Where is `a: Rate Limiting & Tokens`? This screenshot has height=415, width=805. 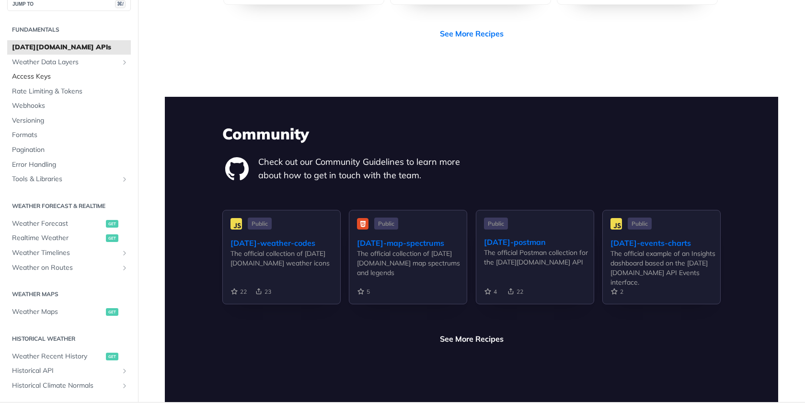
a: Rate Limiting & Tokens is located at coordinates (69, 91).